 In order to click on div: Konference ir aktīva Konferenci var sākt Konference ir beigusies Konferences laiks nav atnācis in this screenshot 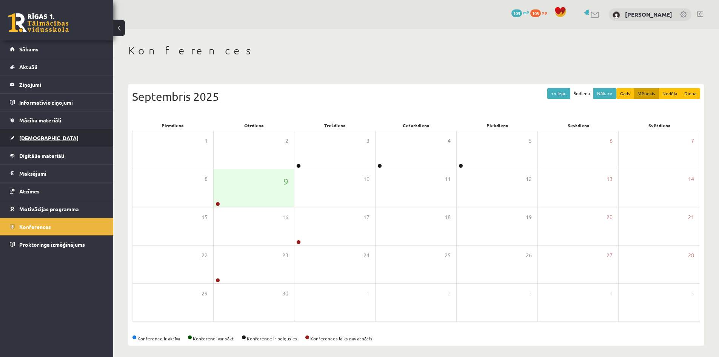, I will do `click(416, 338)`.